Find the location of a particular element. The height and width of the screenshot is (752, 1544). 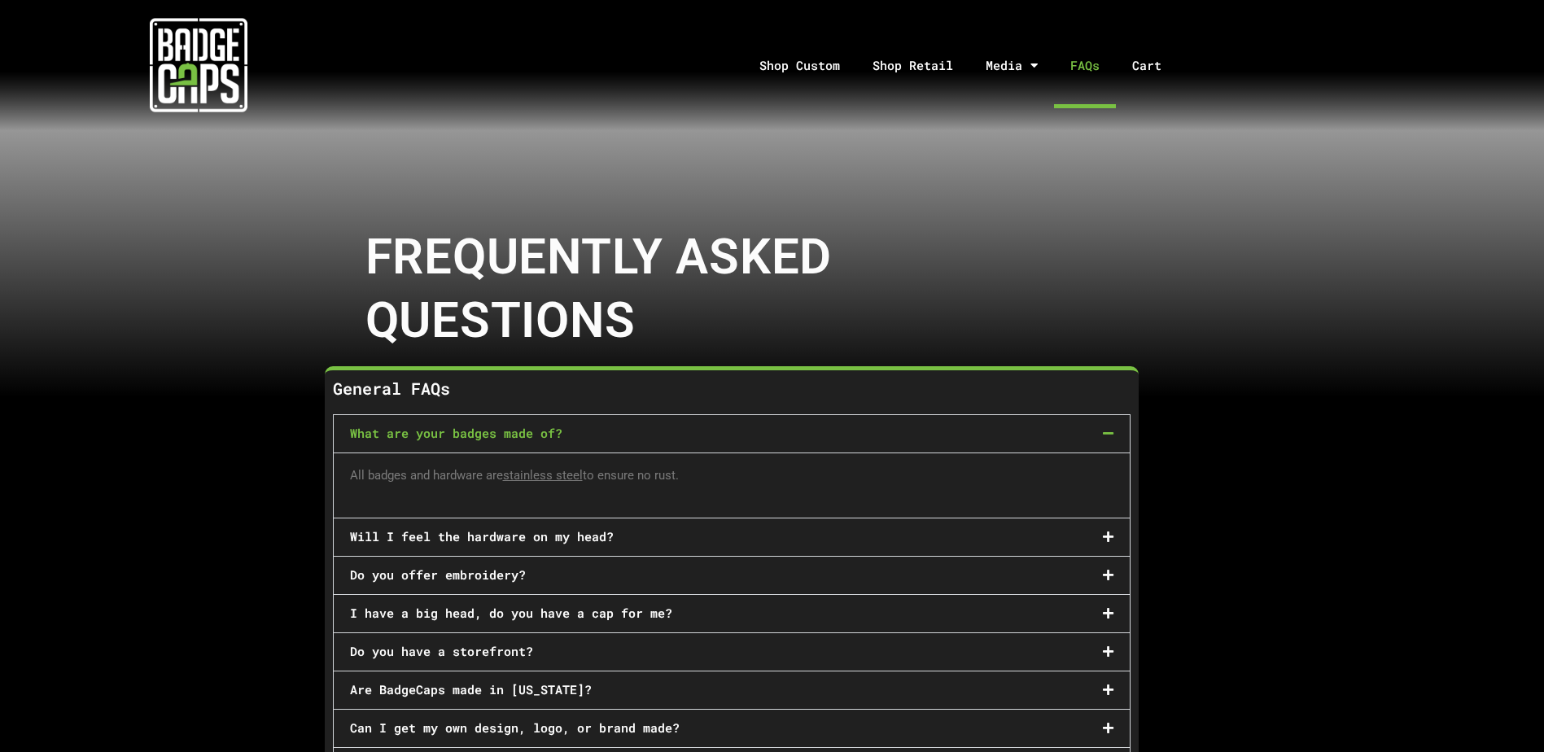

h2: Frequently Asked Questions is located at coordinates (646, 289).